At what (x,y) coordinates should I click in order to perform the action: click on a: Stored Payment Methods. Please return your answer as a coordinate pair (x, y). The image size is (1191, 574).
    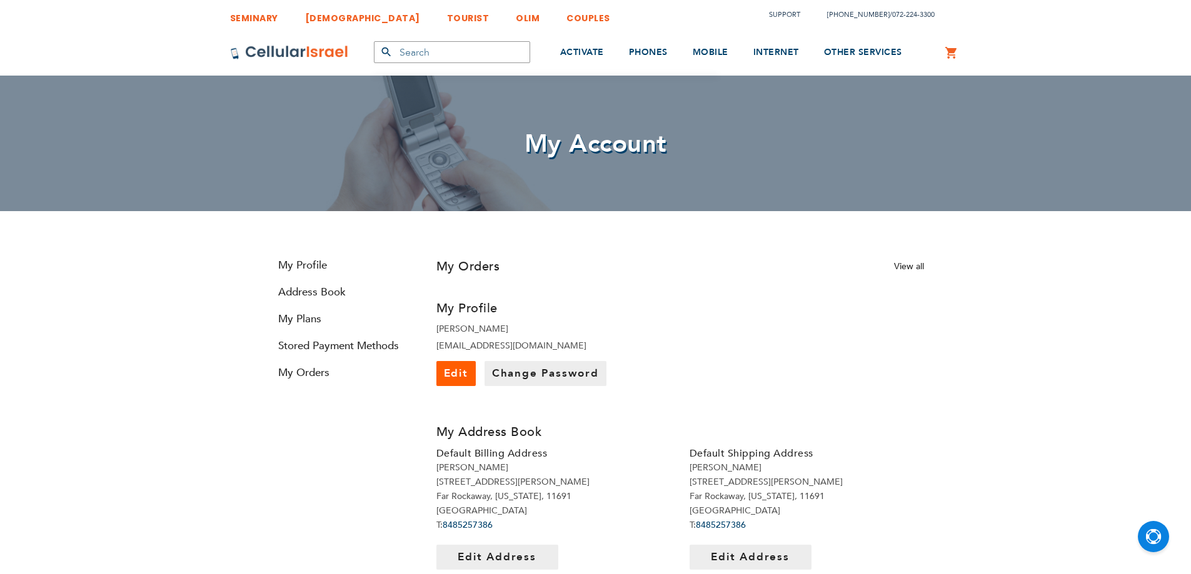
    Looking at the image, I should click on (343, 346).